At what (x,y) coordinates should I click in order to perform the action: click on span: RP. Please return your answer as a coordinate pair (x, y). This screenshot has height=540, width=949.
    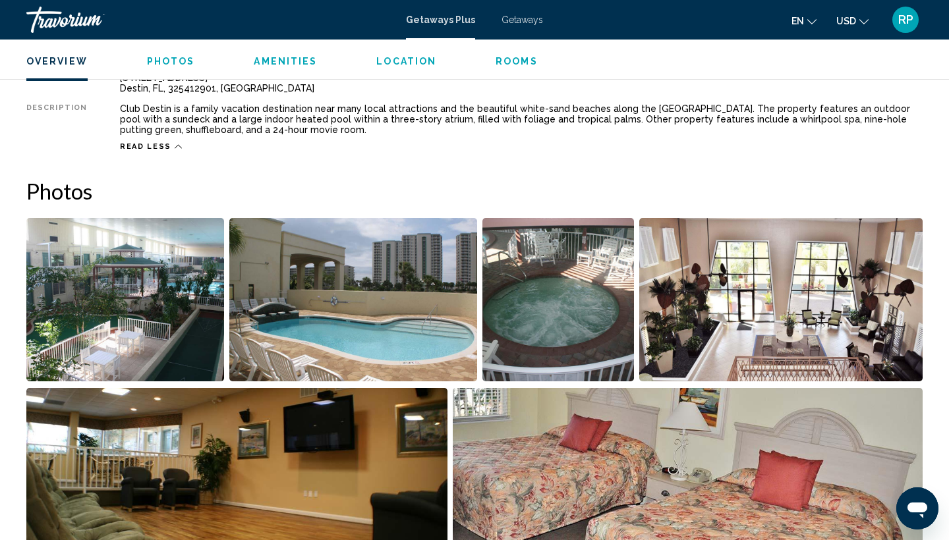
    Looking at the image, I should click on (905, 20).